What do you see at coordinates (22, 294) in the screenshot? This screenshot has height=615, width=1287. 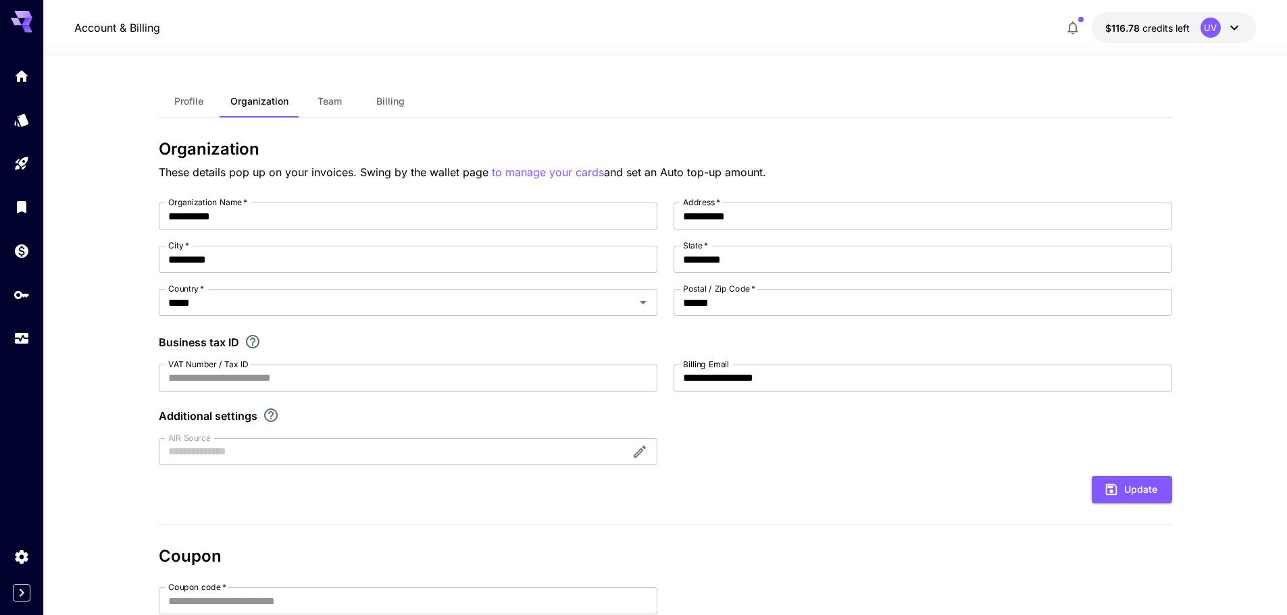 I see `div: API Keys` at bounding box center [22, 294].